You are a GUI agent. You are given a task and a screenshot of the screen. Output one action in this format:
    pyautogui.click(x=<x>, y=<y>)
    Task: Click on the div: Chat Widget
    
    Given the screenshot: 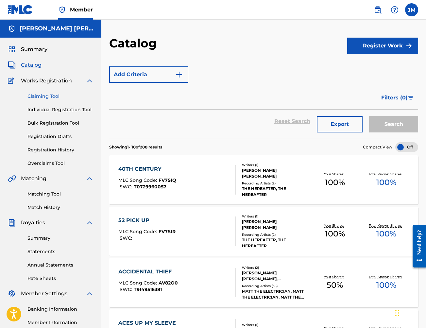 What is the action you would take?
    pyautogui.click(x=410, y=312)
    